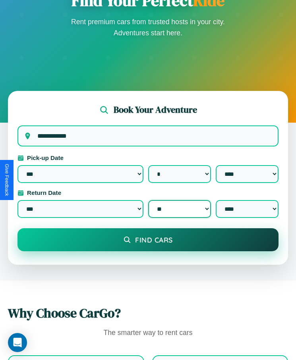  I want to click on button: Find Cars, so click(148, 240).